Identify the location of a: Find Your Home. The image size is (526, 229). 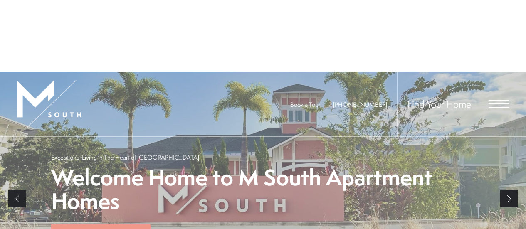
(439, 104).